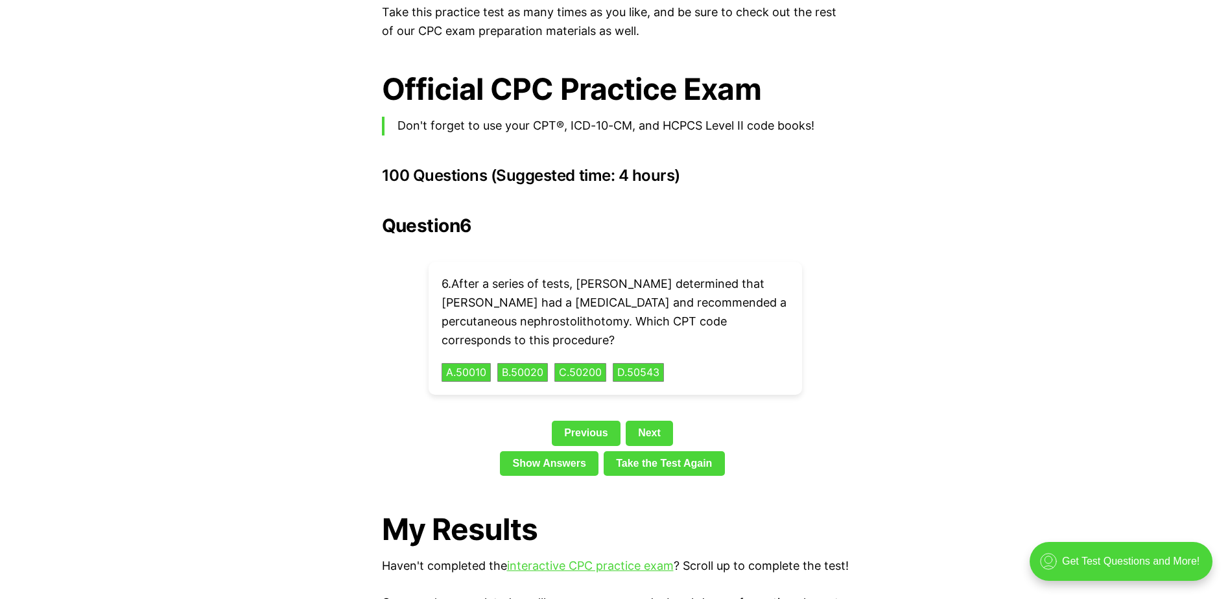  Describe the element at coordinates (615, 126) in the screenshot. I see `blockquote: Don't forget to use your CPT®, ICD-10-CM, and HCPCS Level II code books!` at that location.